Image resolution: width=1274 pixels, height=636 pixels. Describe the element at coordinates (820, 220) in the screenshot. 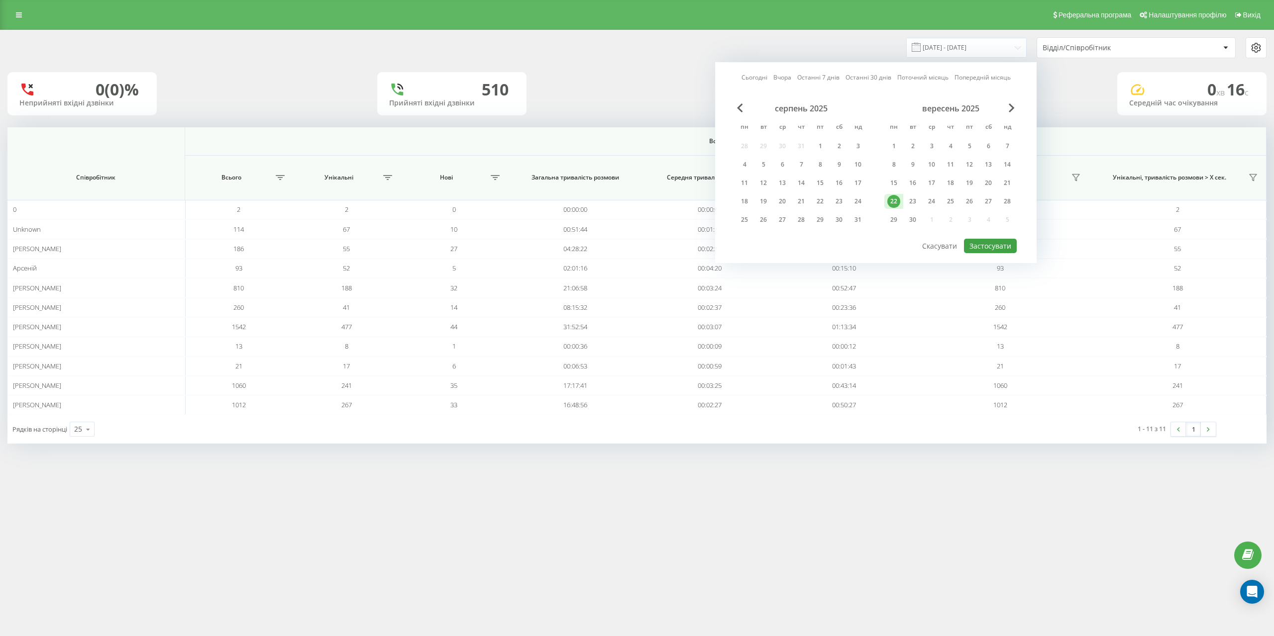

I see `div: пт 29 серп 2025 р.` at that location.